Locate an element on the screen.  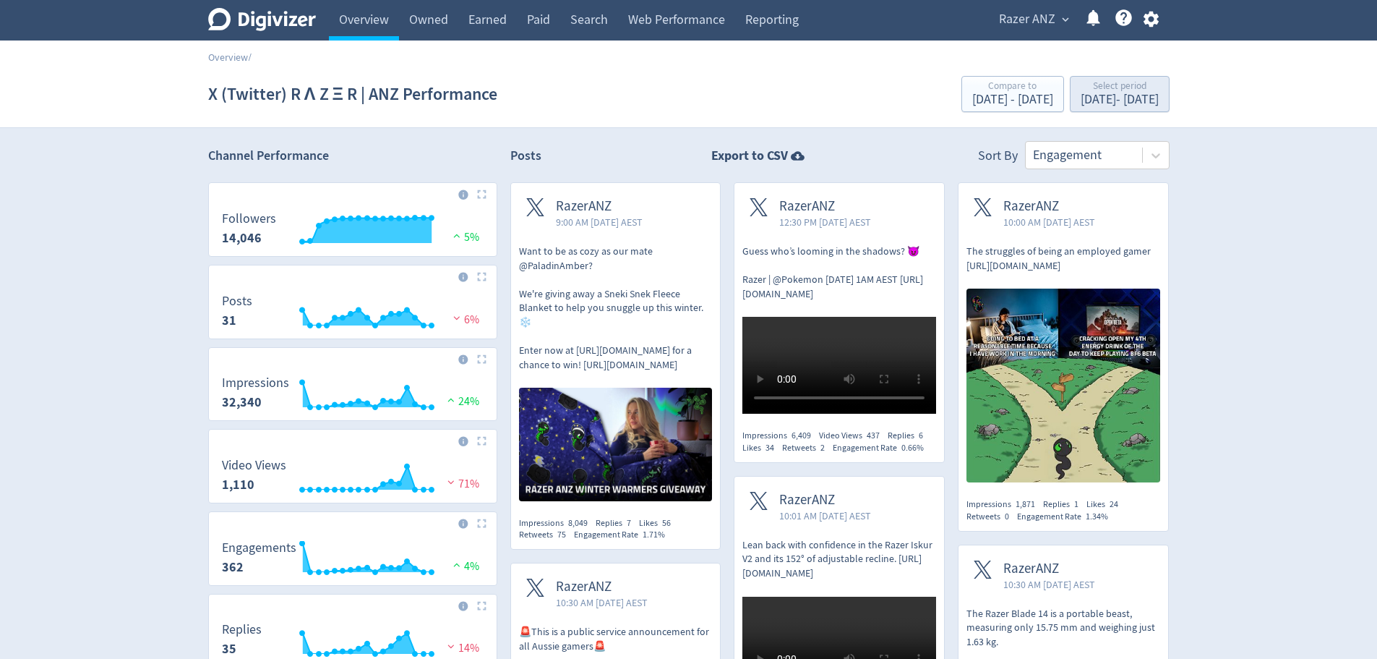
h2: Channel Performance is located at coordinates (353, 155).